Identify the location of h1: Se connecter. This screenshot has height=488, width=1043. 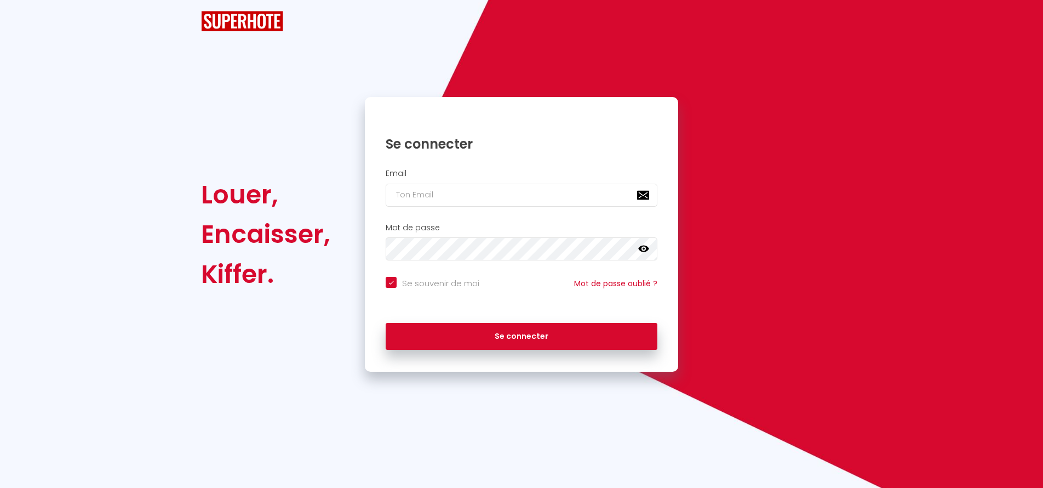
(522, 144).